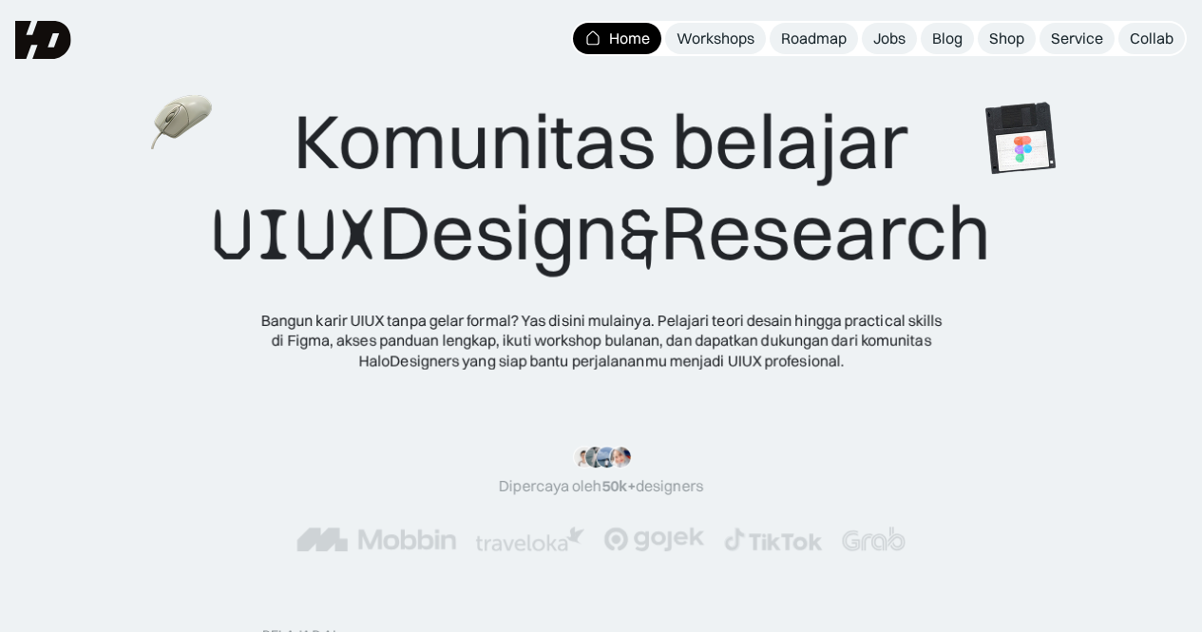  I want to click on a: Shop, so click(1007, 38).